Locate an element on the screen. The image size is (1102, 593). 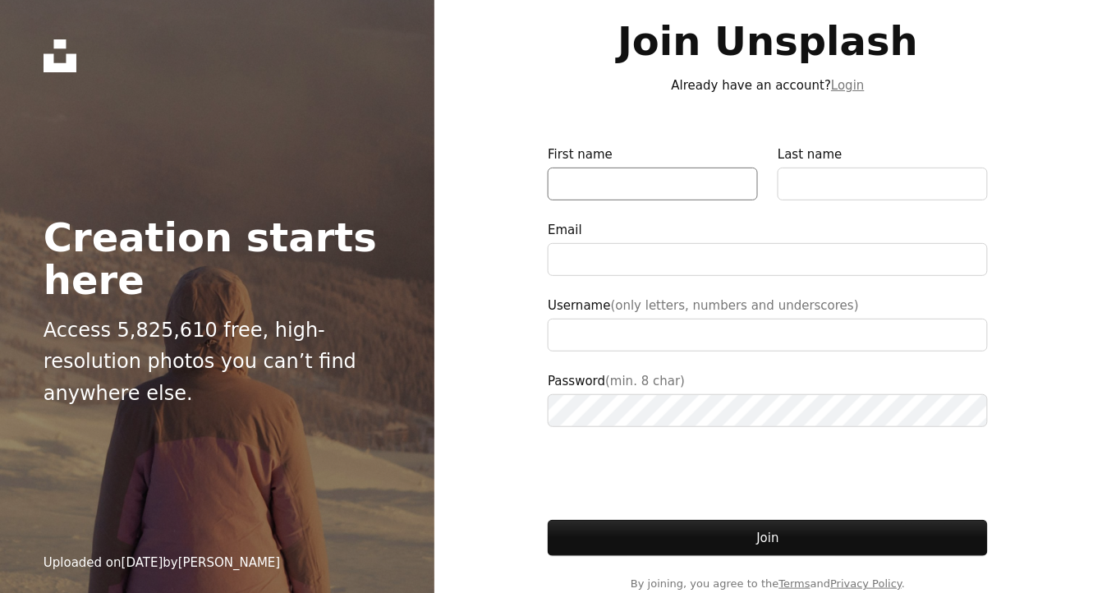
input: Username(only letters, numbers and underscores) is located at coordinates (768, 335).